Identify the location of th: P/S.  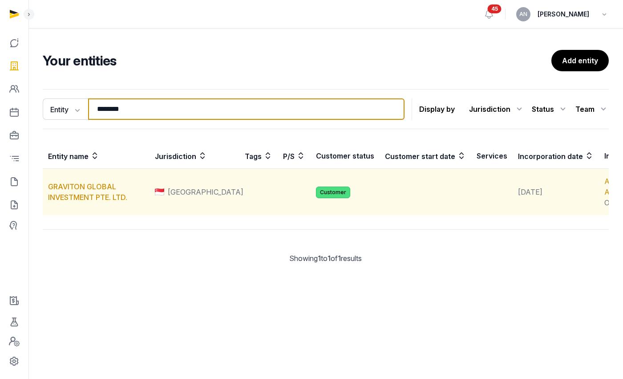
(294, 156).